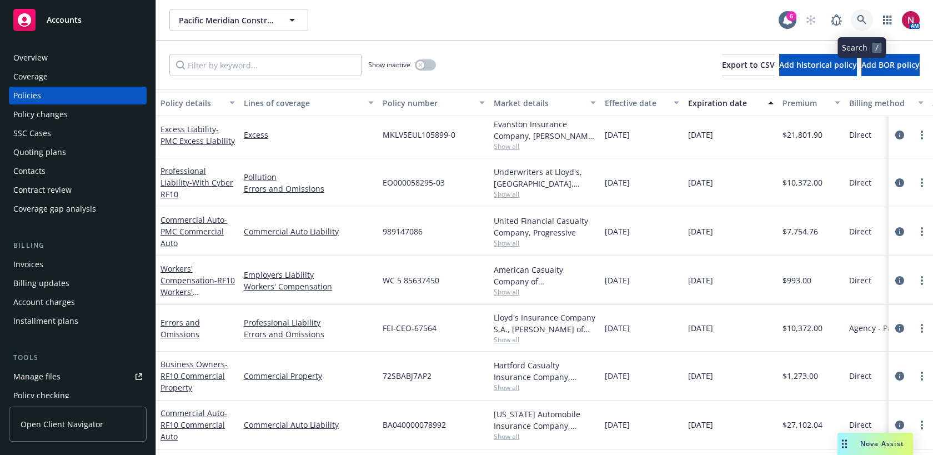 The height and width of the screenshot is (455, 933). What do you see at coordinates (545, 227) in the screenshot?
I see `div: United Financial Casualty Company, Progressive` at bounding box center [545, 227].